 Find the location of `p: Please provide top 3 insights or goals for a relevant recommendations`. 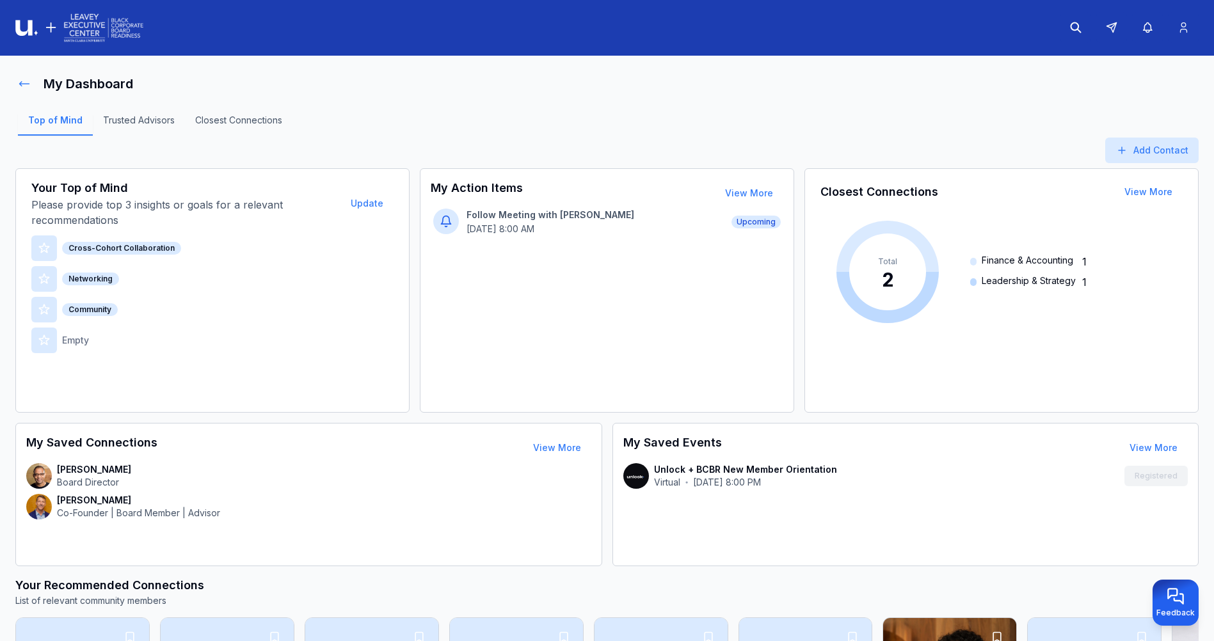

p: Please provide top 3 insights or goals for a relevant recommendations is located at coordinates (184, 212).